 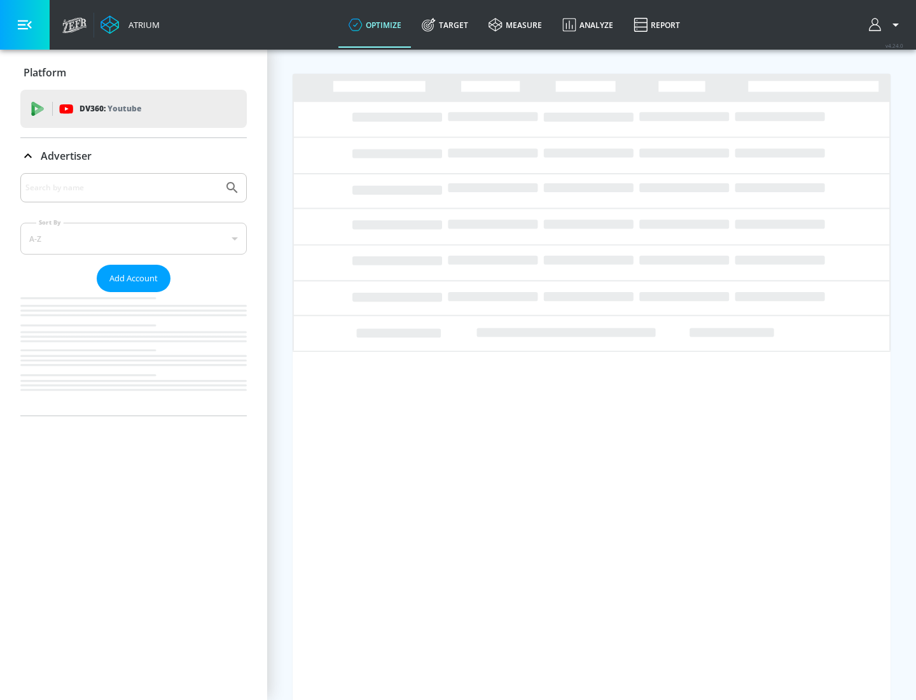 What do you see at coordinates (134, 278) in the screenshot?
I see `span: Add Account` at bounding box center [134, 278].